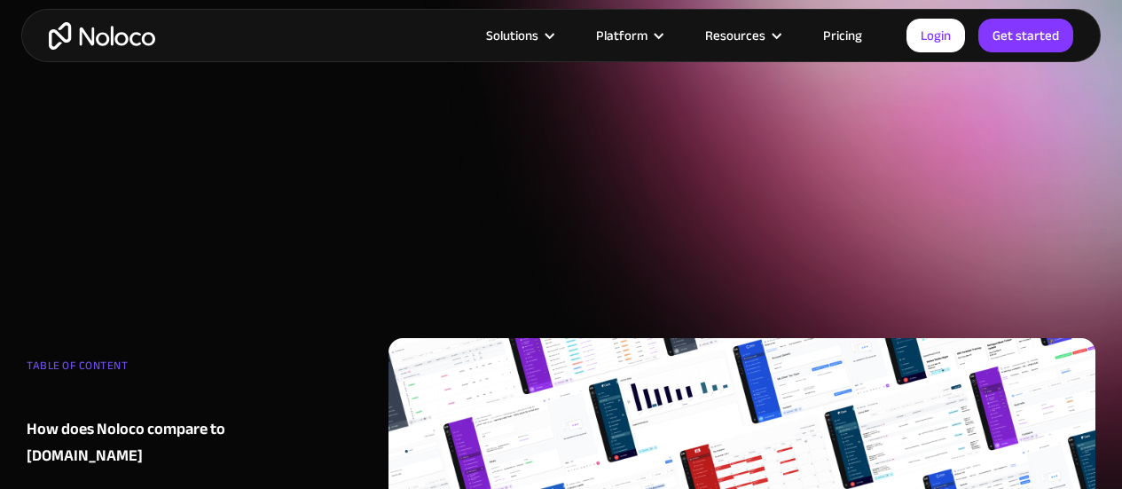  I want to click on div: TABLE OF CONTENT, so click(132, 370).